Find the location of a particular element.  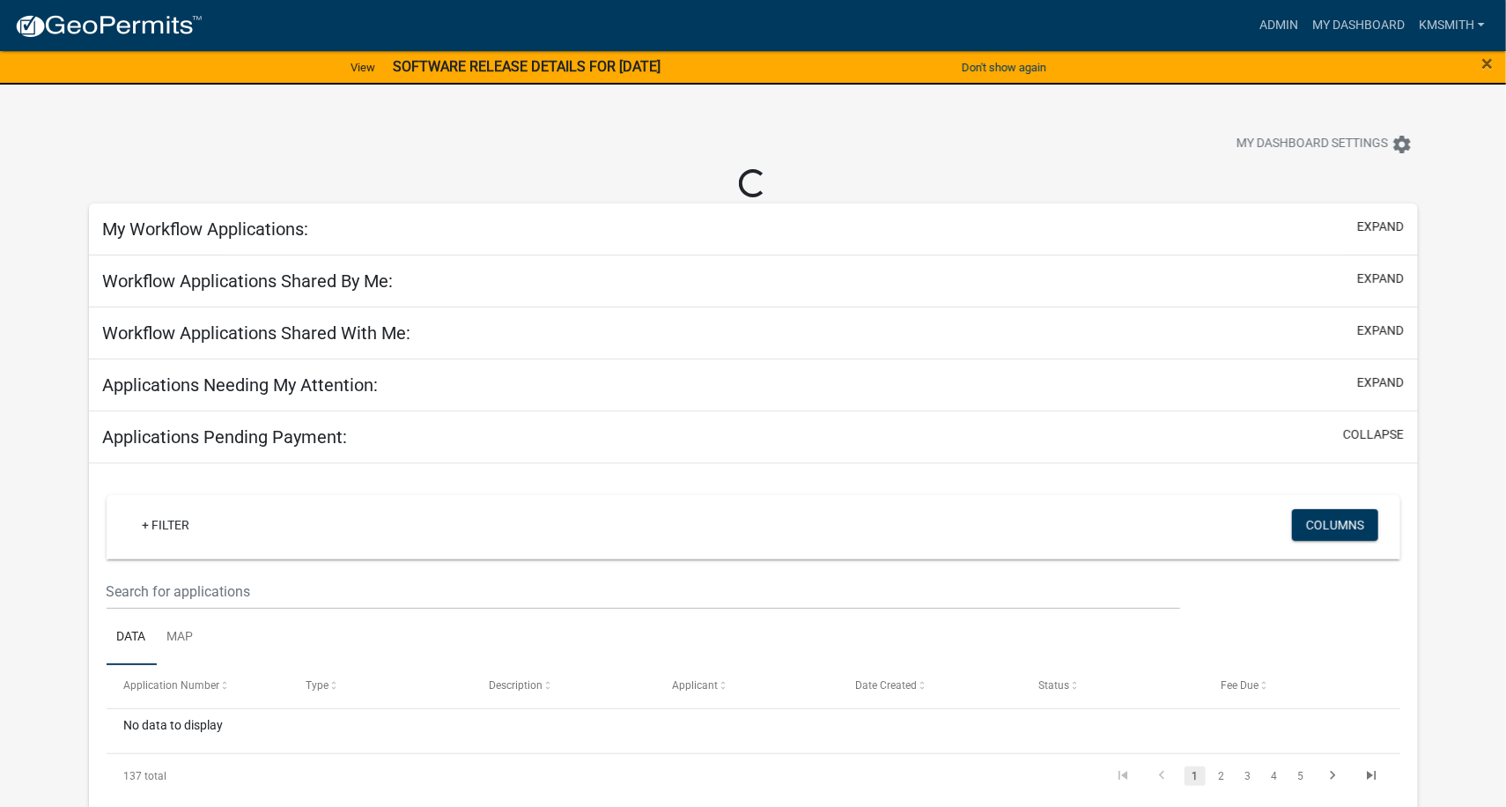

span: Type is located at coordinates (318, 685).